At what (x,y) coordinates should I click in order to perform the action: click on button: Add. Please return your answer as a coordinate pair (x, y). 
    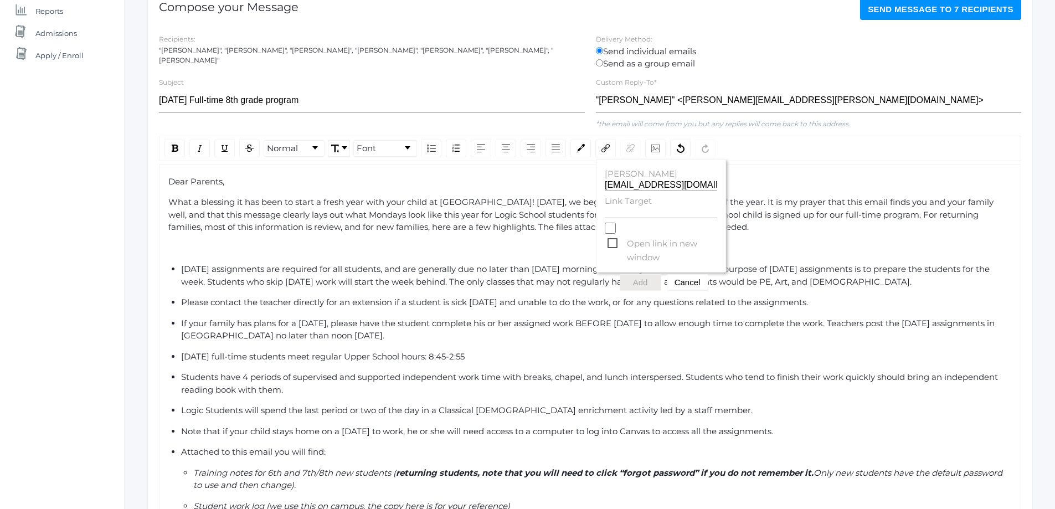
    Looking at the image, I should click on (640, 282).